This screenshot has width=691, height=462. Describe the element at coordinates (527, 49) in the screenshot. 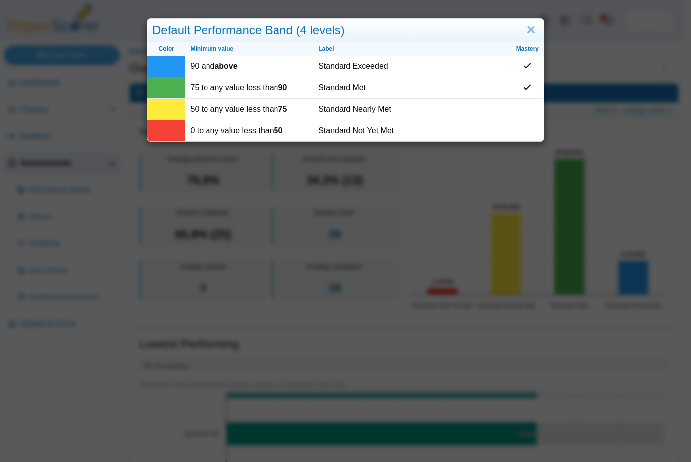

I see `th: Mastery` at that location.